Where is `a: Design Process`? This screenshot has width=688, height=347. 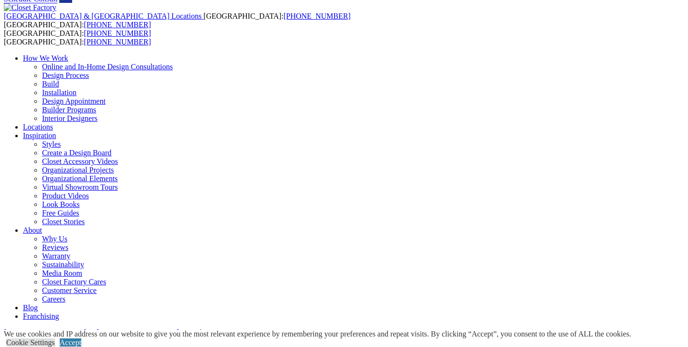
a: Design Process is located at coordinates (65, 75).